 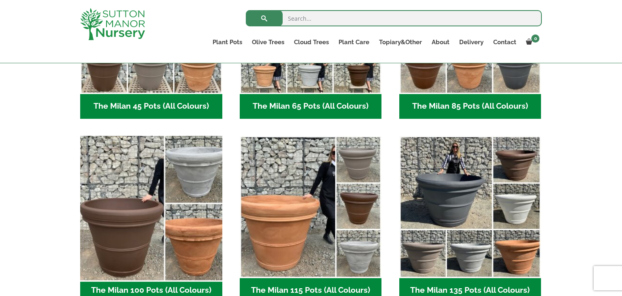 What do you see at coordinates (471, 42) in the screenshot?
I see `a: Delivery` at bounding box center [471, 42].